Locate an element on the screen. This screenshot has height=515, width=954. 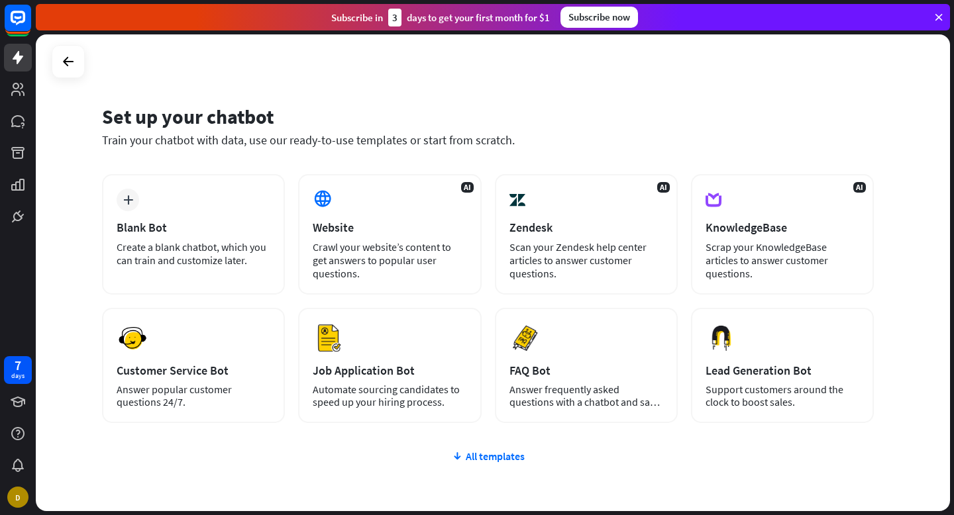
div: Subscribe in days to get your first month for $1 is located at coordinates (440, 17).